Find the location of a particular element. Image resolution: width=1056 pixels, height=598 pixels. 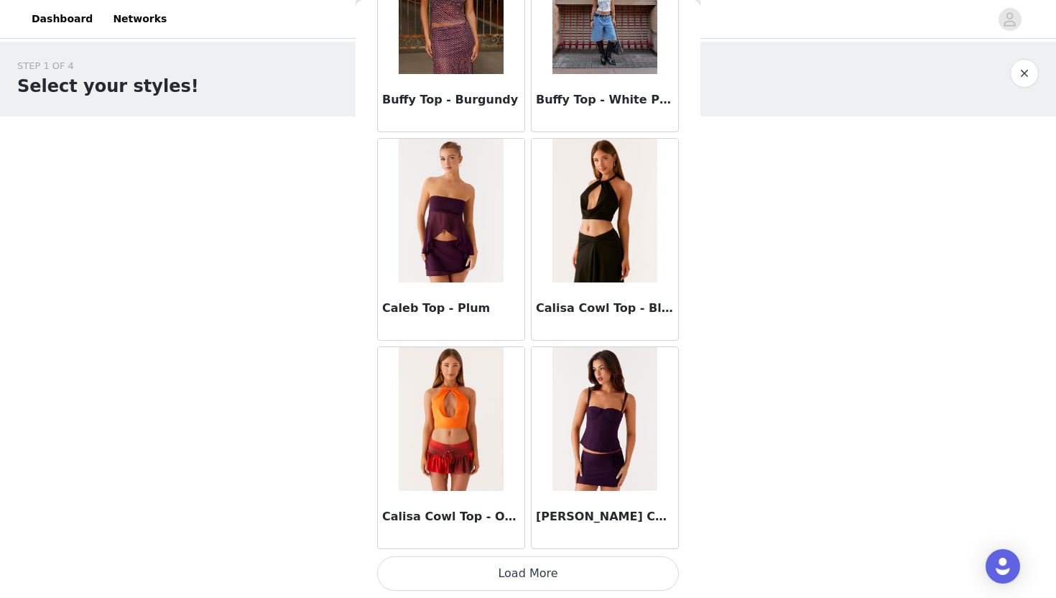

h3: Calisa Cowl Top - Orange is located at coordinates (451, 517).